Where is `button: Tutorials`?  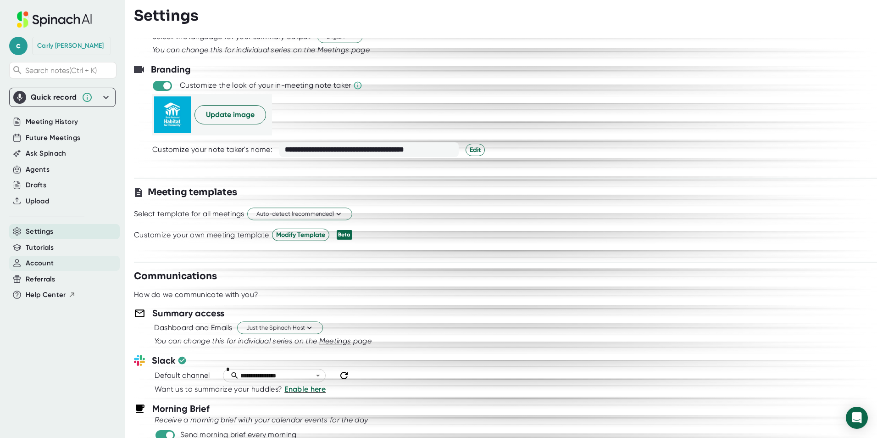
button: Tutorials is located at coordinates (39, 247).